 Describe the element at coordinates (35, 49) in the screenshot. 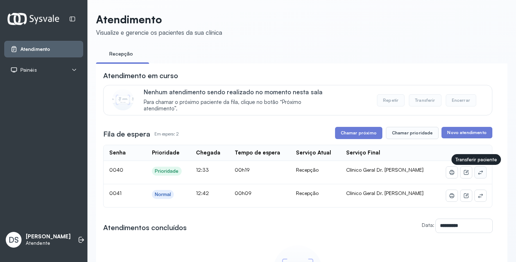

I see `span: Atendimento` at that location.